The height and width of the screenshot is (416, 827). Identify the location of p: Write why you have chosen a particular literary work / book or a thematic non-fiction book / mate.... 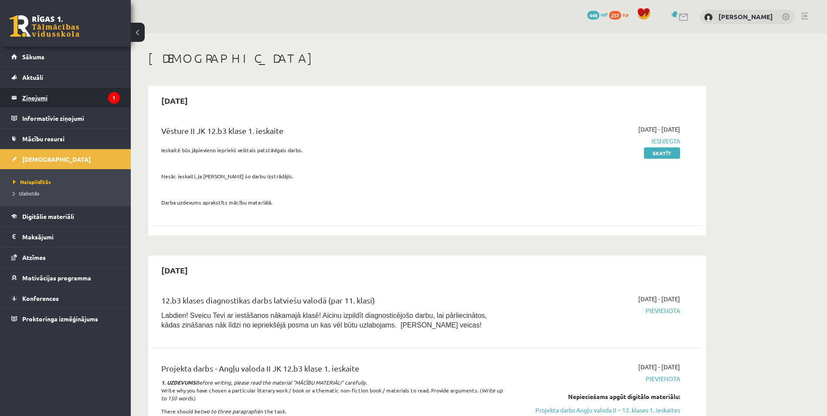
(332, 390).